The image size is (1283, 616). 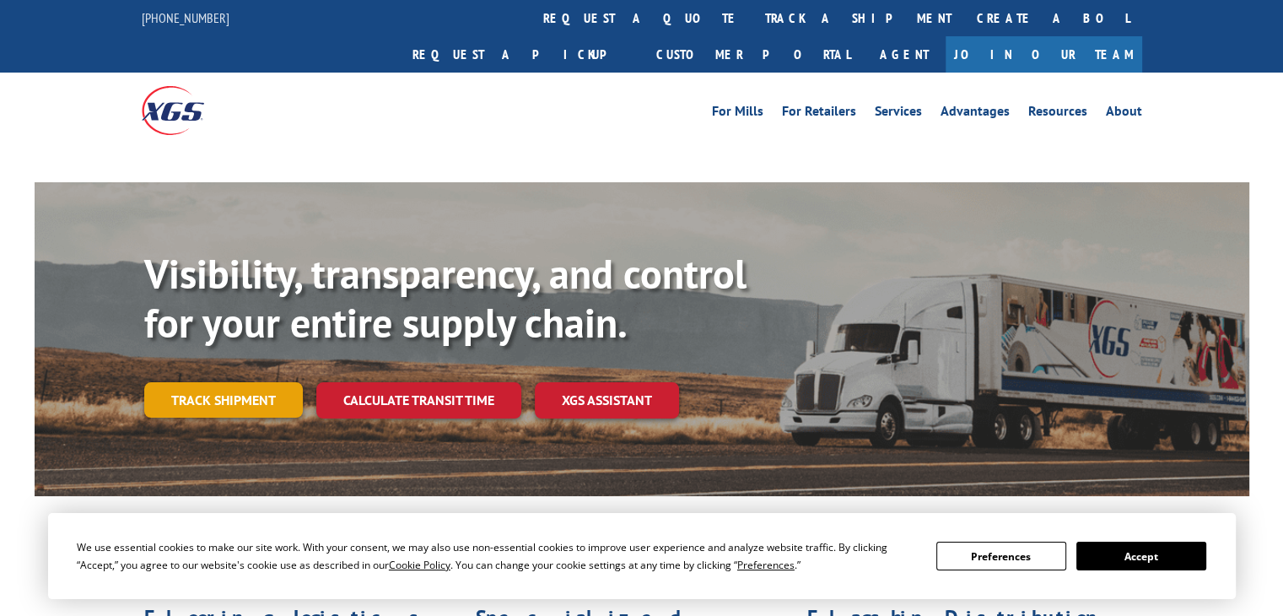 What do you see at coordinates (446, 298) in the screenshot?
I see `b: Visibility, transparency, and control for your entire supply chain.` at bounding box center [446, 298].